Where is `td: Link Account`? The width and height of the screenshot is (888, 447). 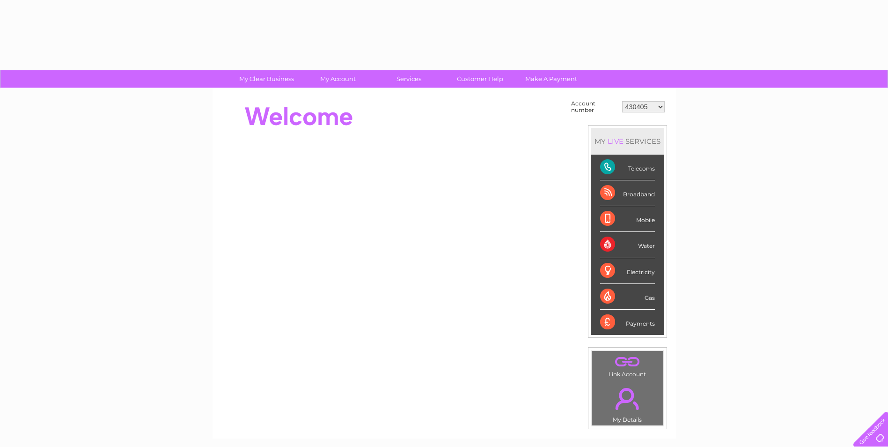
td: Link Account is located at coordinates (628, 365).